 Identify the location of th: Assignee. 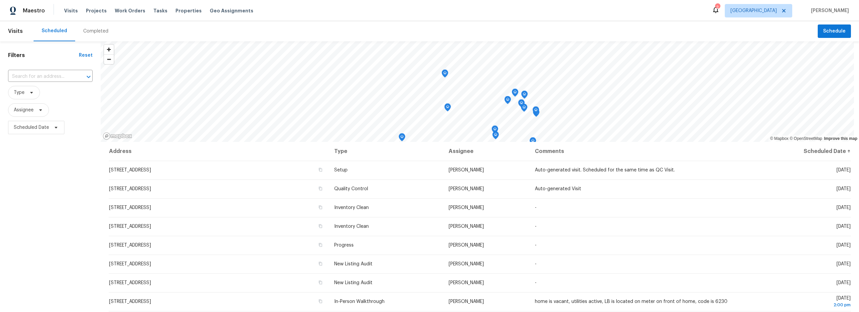
(486, 151).